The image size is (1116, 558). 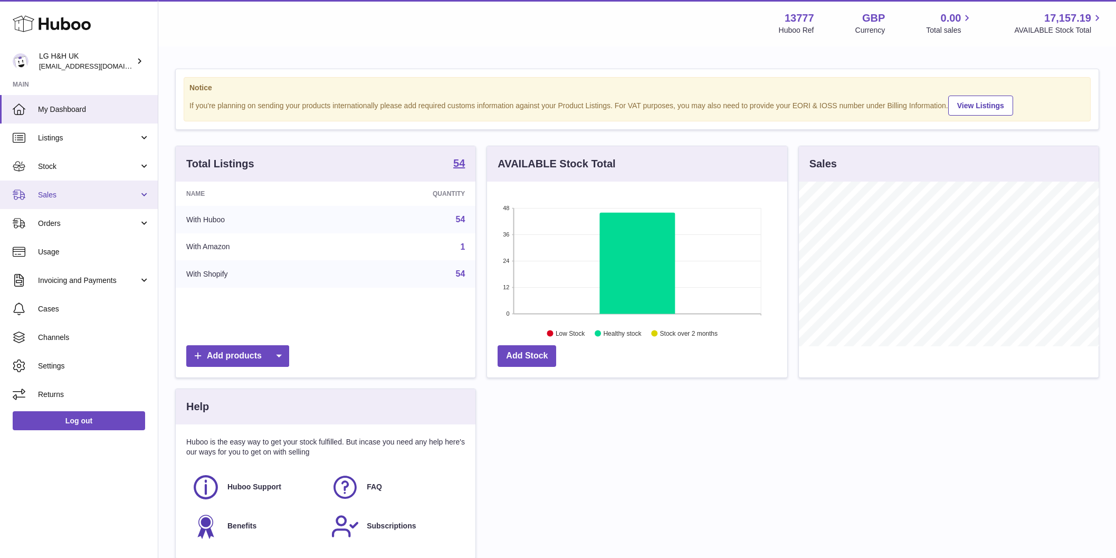 I want to click on td: With Amazon, so click(x=257, y=247).